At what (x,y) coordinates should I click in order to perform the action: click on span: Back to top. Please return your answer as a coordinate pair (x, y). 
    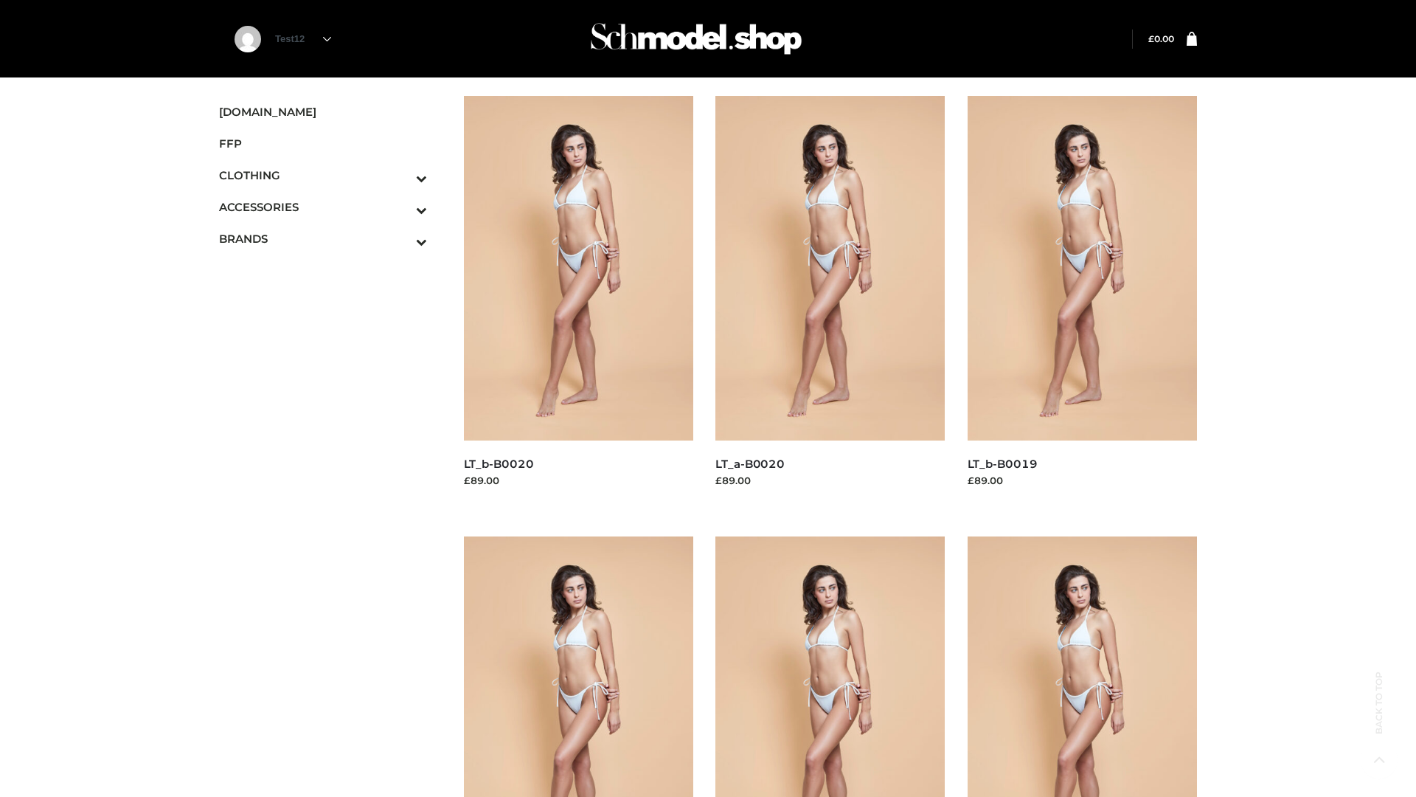
    Looking at the image, I should click on (1380, 716).